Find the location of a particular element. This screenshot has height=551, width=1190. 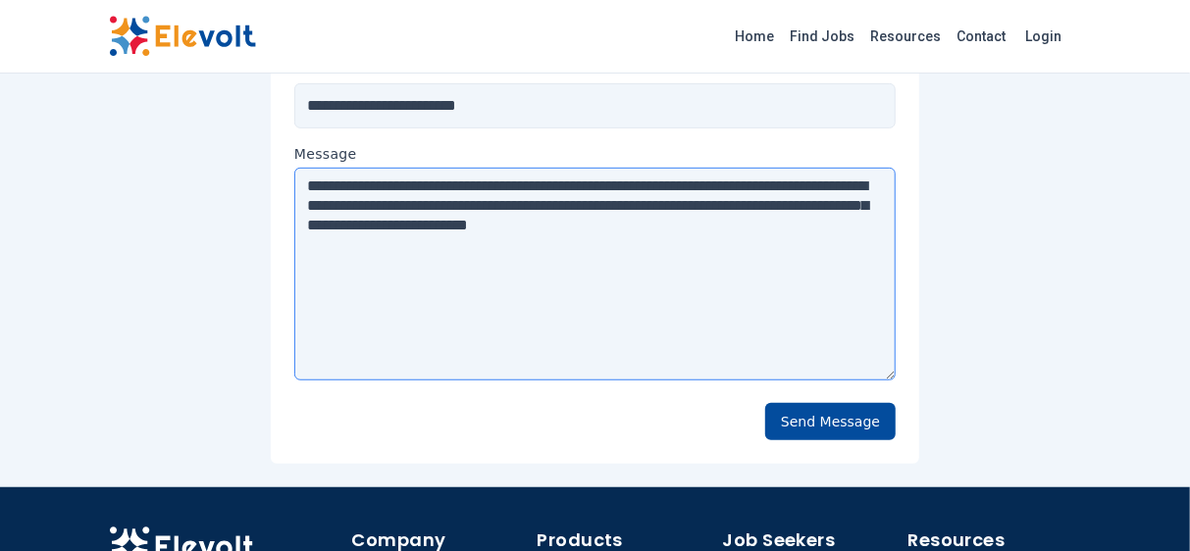

button: Send Message is located at coordinates (830, 422).